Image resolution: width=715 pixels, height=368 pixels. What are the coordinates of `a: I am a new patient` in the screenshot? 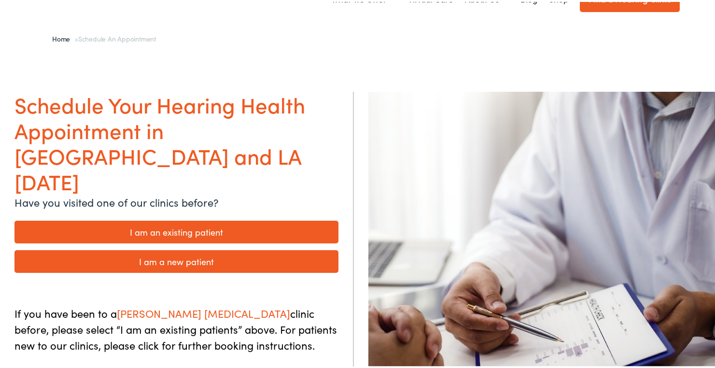 It's located at (176, 259).